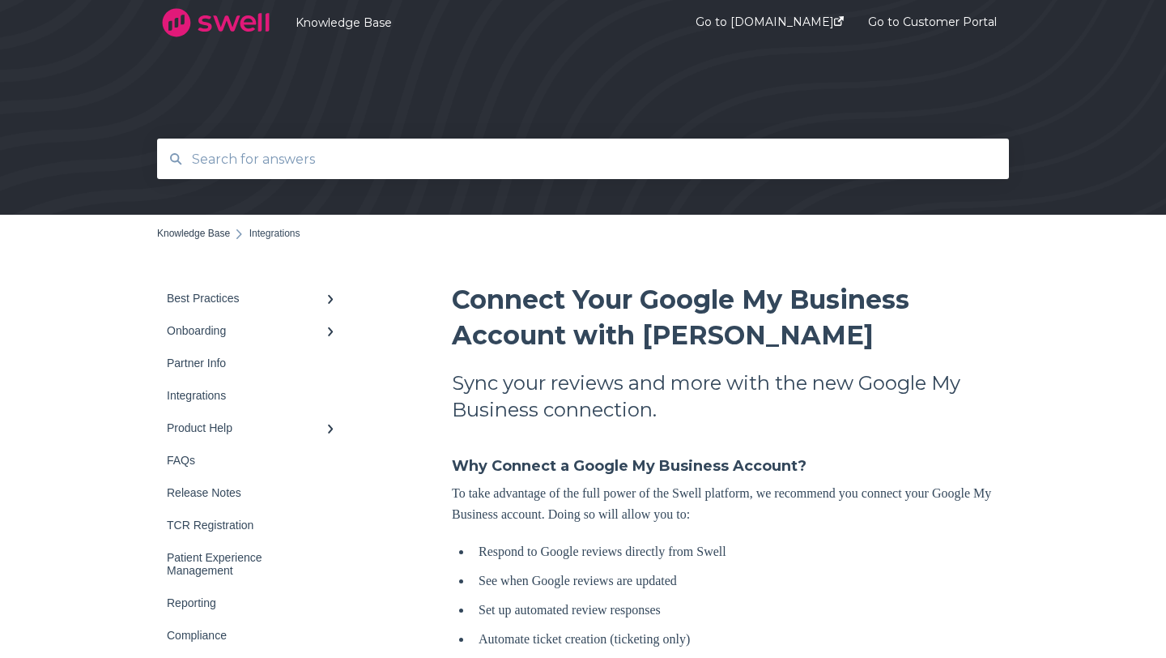 The width and height of the screenshot is (1166, 658). Describe the element at coordinates (254, 330) in the screenshot. I see `a: Onboarding` at that location.